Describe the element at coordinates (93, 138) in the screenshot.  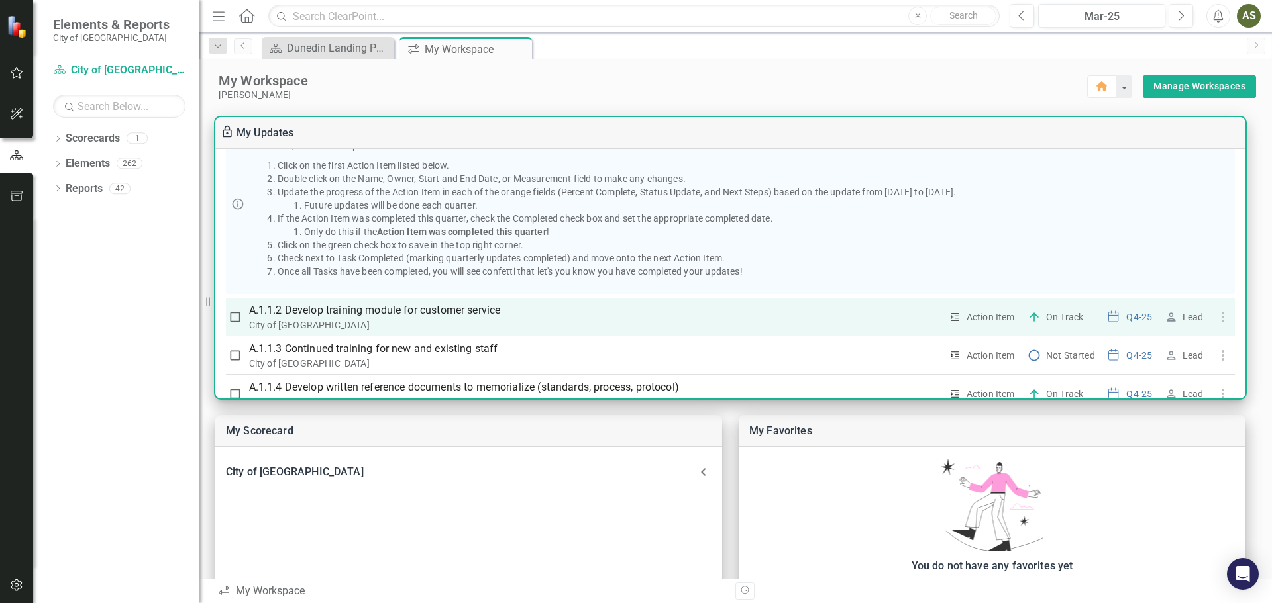
I see `a: Scorecards` at that location.